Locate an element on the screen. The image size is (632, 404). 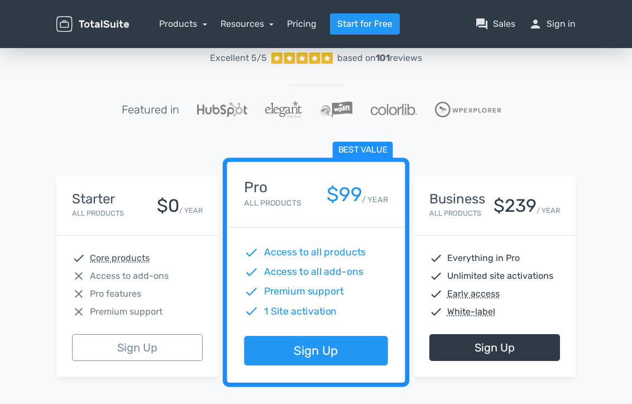
span: Access to all add-ons is located at coordinates (313, 272).